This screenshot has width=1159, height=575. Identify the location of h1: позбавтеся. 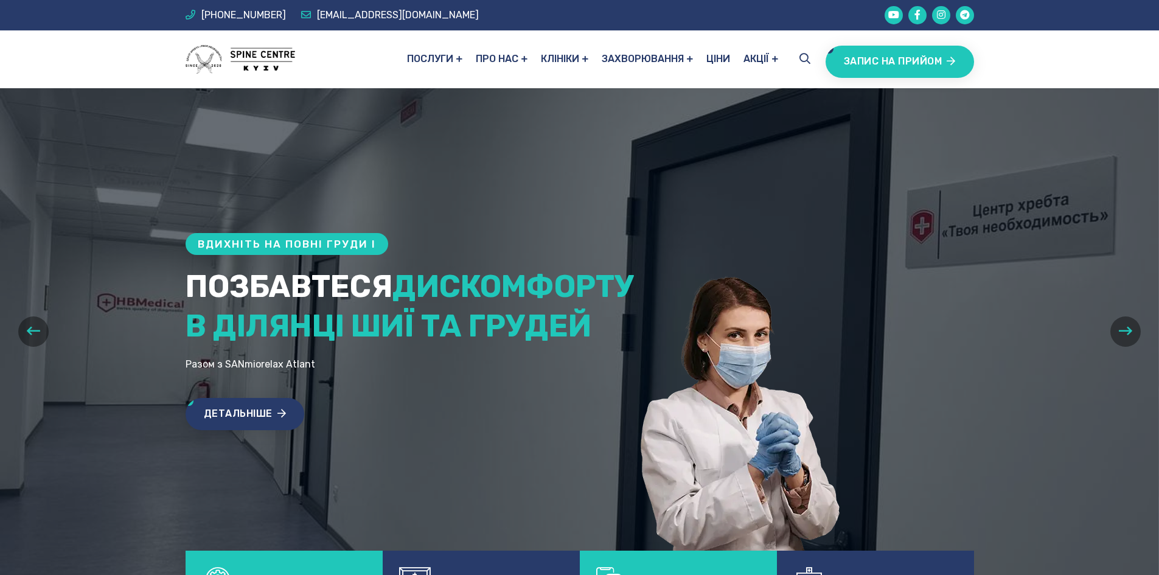
(412, 307).